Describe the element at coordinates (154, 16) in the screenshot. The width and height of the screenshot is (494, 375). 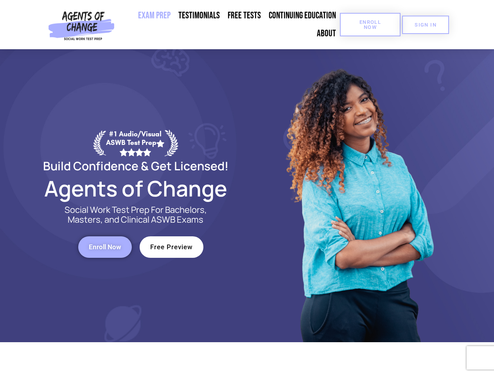
I see `a: Exam Prep` at that location.